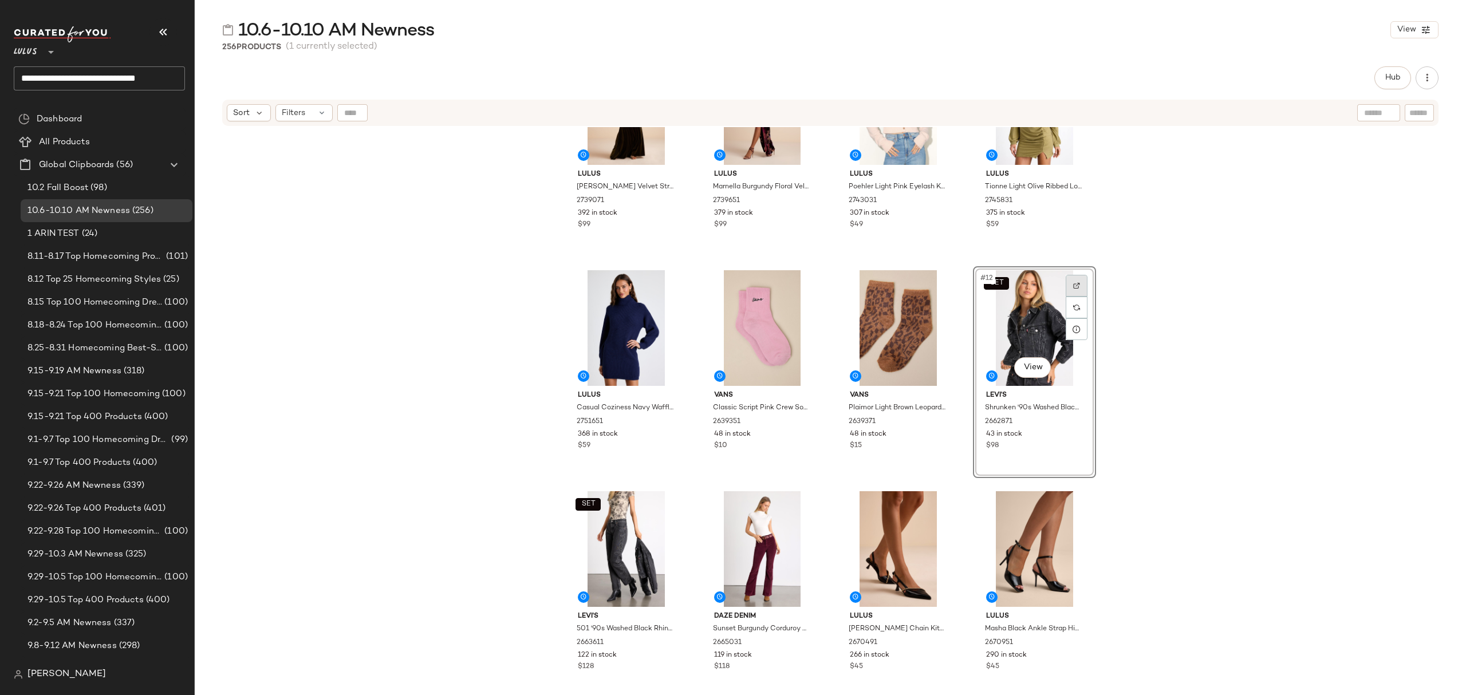 This screenshot has width=1466, height=695. I want to click on span: 9.1-9.7 Top 400 Products, so click(79, 463).